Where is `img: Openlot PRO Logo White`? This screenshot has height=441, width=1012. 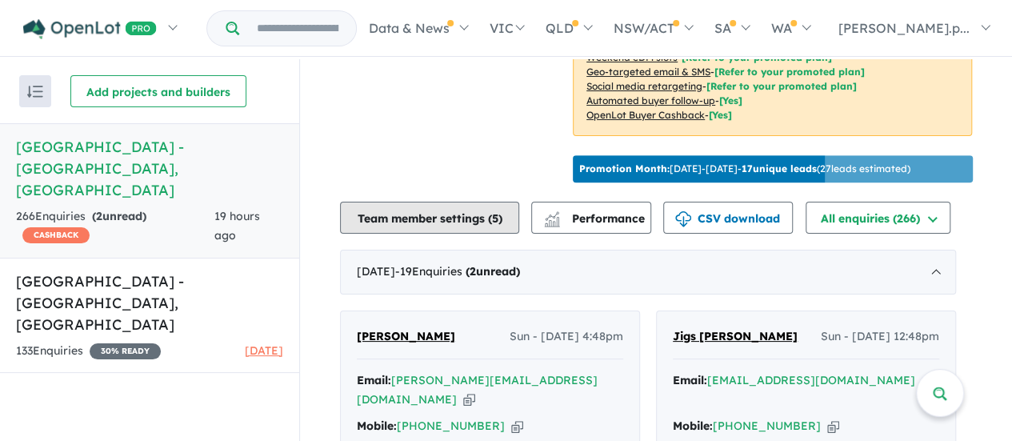
img: Openlot PRO Logo White is located at coordinates (90, 29).